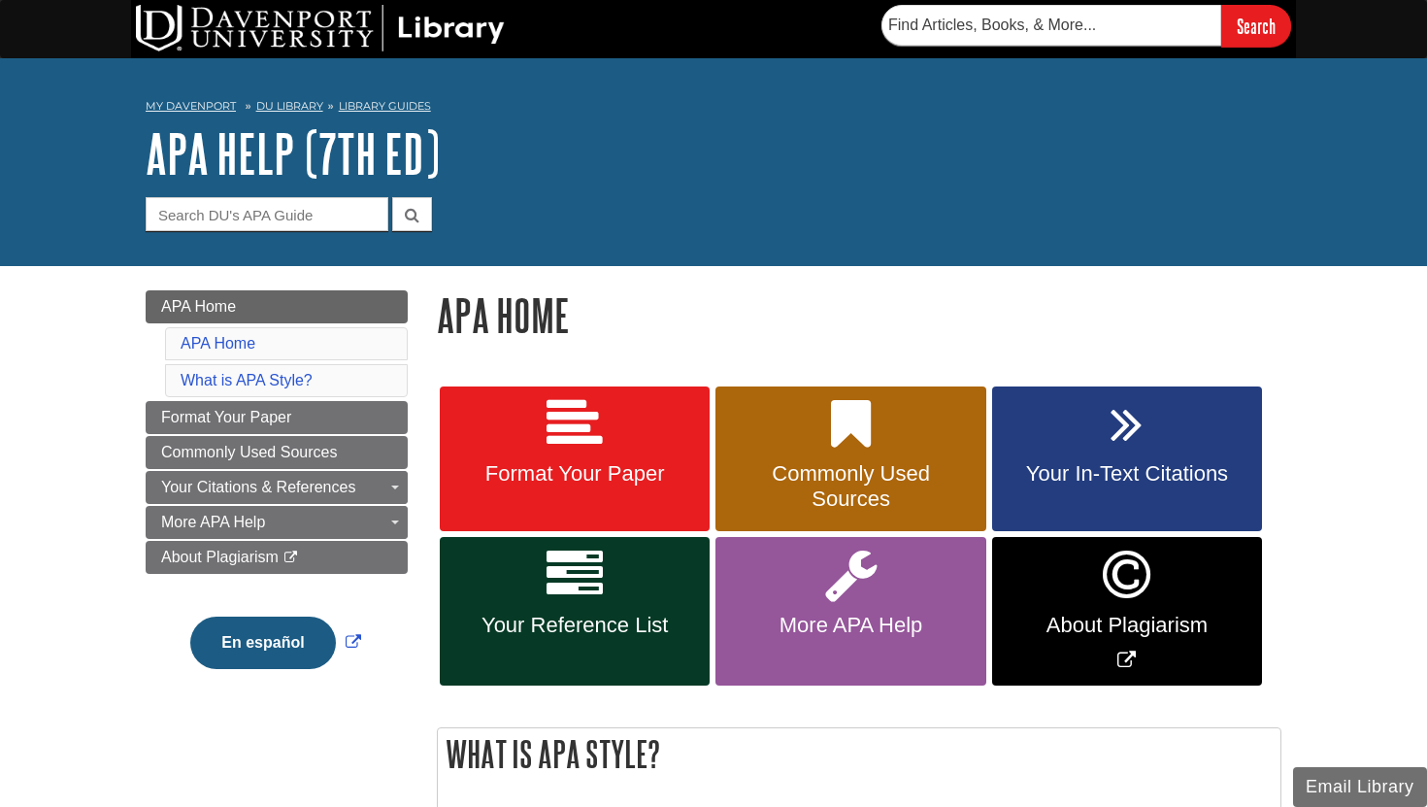  What do you see at coordinates (713, 109) in the screenshot?
I see `nav: breadcrumb` at bounding box center [713, 109].